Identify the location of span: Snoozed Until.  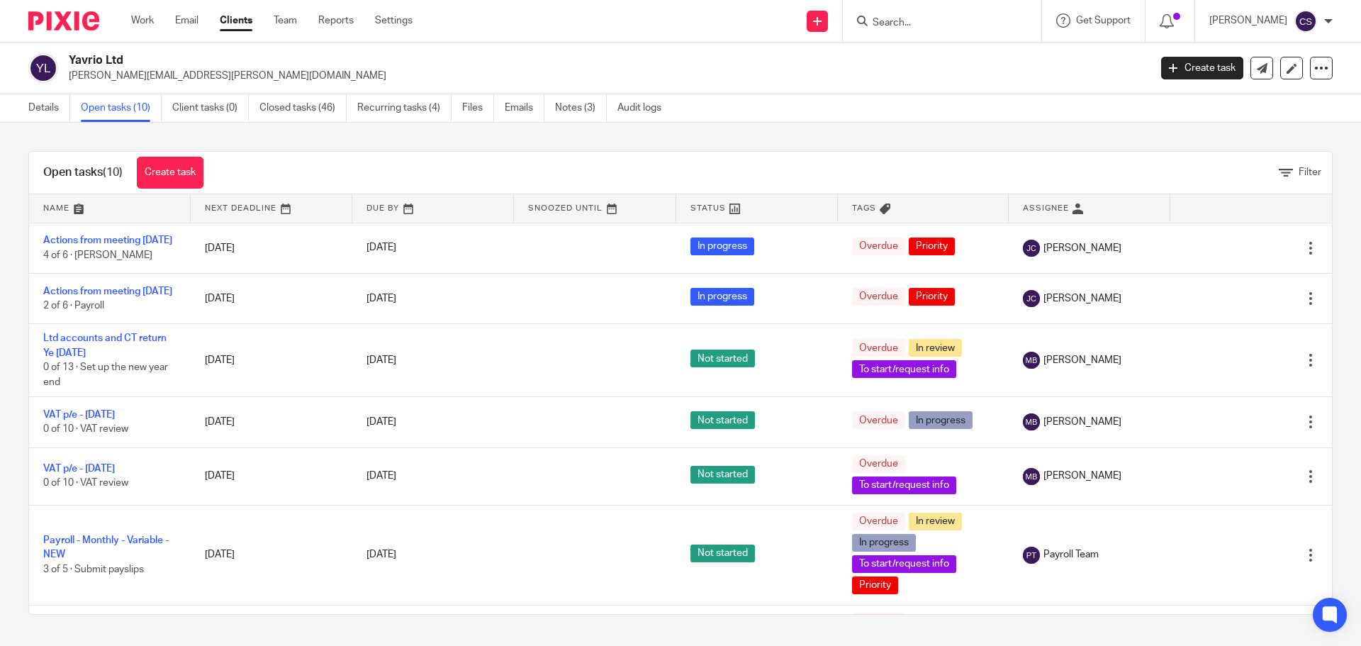
(565, 208).